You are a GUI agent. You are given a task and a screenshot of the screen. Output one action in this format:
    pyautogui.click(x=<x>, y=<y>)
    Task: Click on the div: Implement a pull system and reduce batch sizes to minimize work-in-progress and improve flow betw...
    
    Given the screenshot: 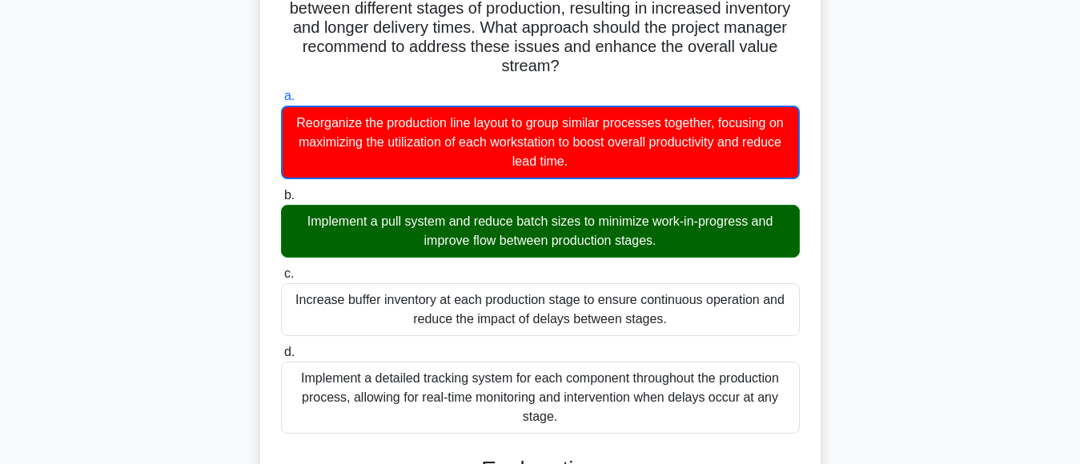 What is the action you would take?
    pyautogui.click(x=540, y=231)
    